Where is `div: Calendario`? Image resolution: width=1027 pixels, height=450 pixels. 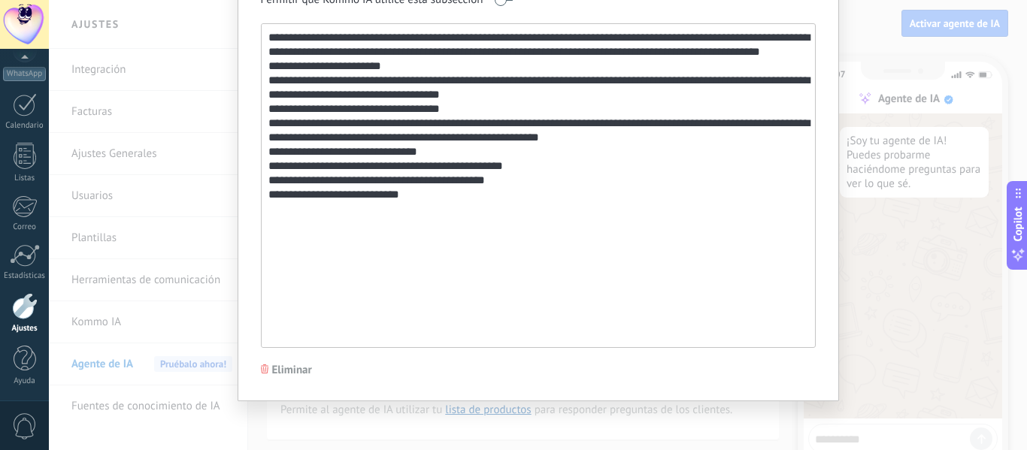 div: Calendario is located at coordinates (25, 126).